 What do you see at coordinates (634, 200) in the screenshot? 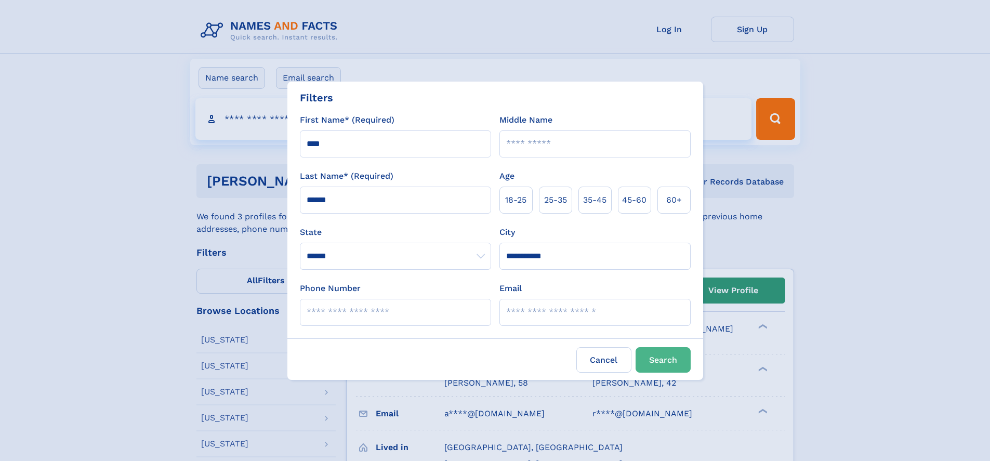
I see `span: 45‑60` at bounding box center [634, 200].